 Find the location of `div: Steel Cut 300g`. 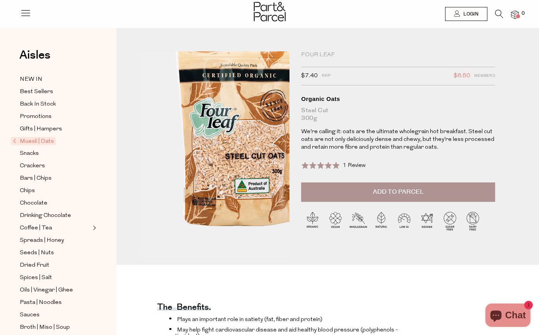

div: Steel Cut 300g is located at coordinates (398, 114).